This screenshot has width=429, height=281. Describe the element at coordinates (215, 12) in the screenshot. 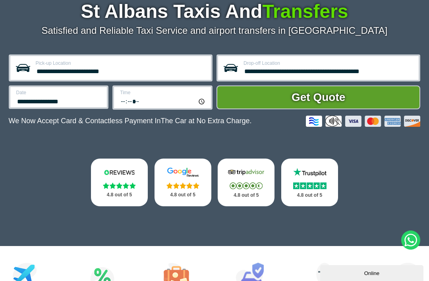

I see `h1: St Albans Taxis And` at that location.